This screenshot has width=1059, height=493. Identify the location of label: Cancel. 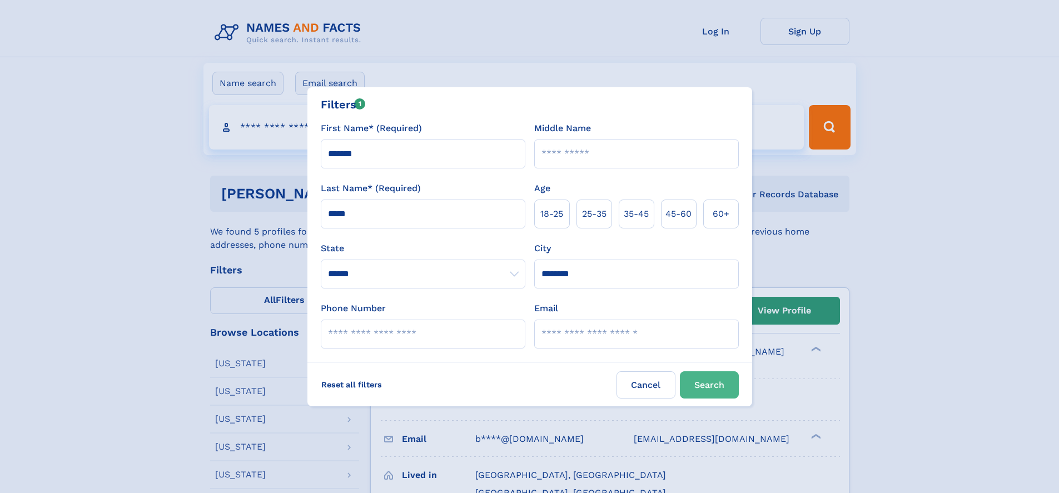
(646, 385).